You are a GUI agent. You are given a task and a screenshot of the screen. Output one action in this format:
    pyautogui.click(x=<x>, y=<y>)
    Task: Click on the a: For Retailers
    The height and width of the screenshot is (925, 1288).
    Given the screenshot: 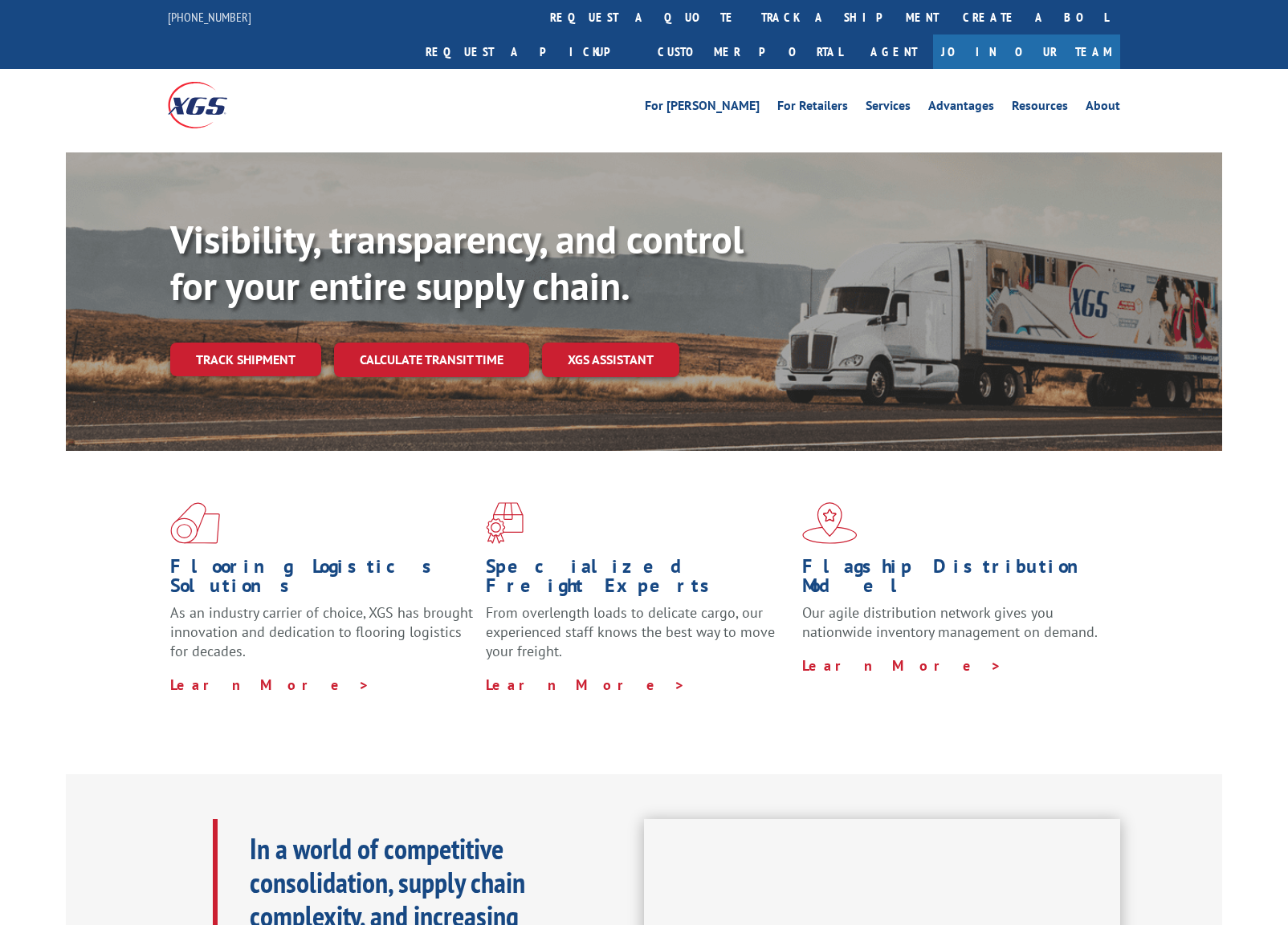 What is the action you would take?
    pyautogui.click(x=813, y=108)
    